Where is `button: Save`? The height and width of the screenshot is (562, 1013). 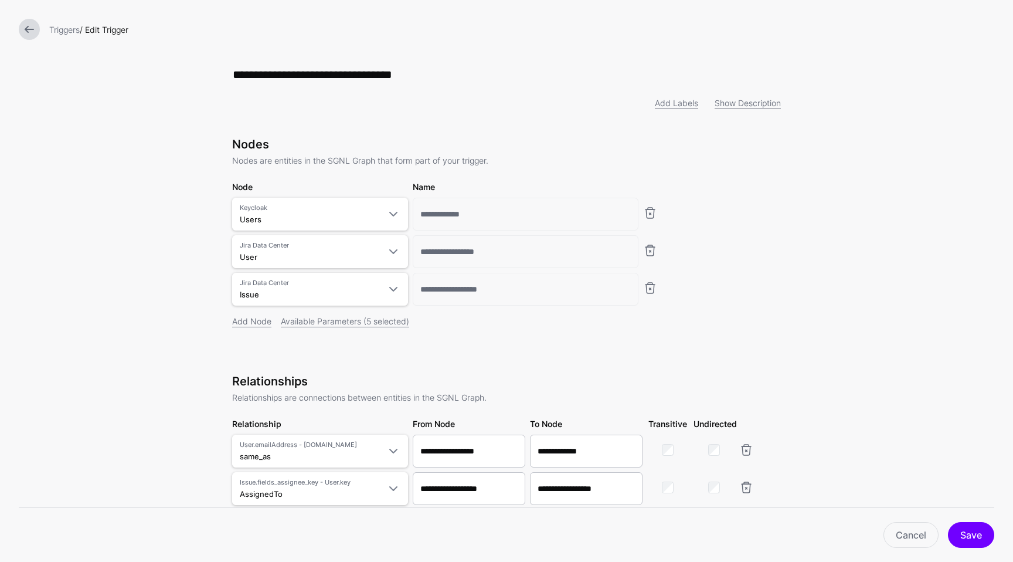 button: Save is located at coordinates (971, 535).